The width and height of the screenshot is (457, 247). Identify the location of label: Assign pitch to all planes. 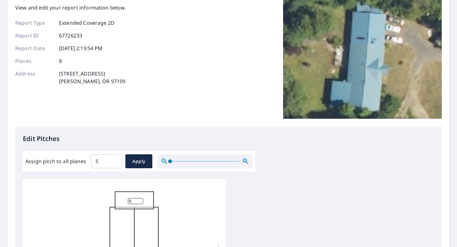
(56, 161).